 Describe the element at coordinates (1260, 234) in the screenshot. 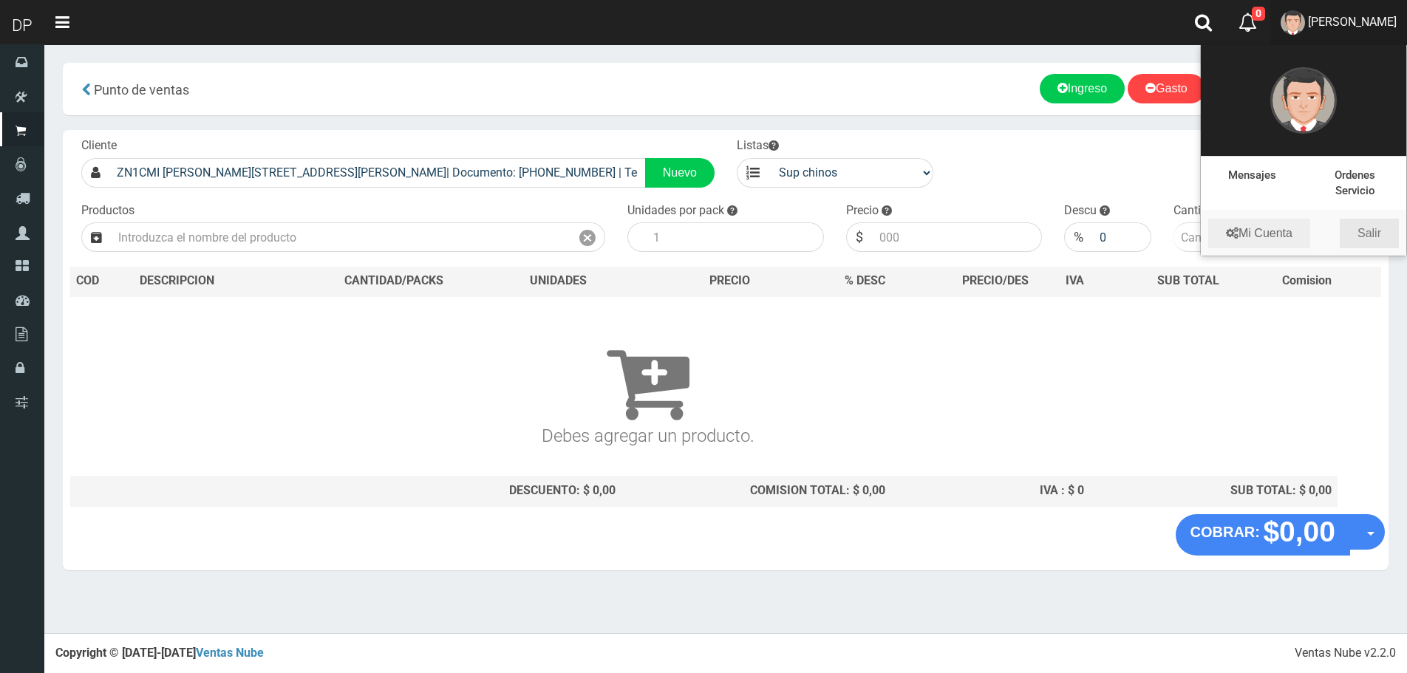

I see `a: Mi Cuenta` at that location.